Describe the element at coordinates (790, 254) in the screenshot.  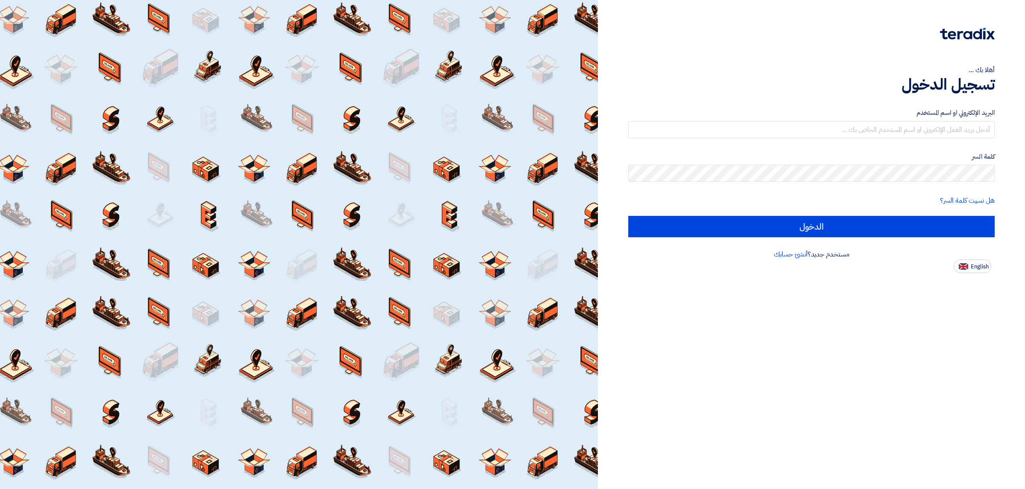
I see `a: أنشئ حسابك` at that location.